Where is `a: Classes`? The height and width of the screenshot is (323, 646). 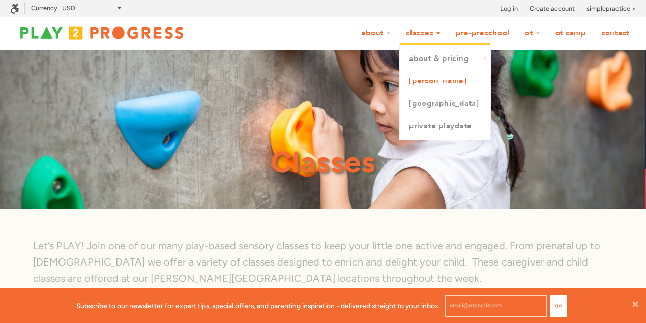 a: Classes is located at coordinates (423, 33).